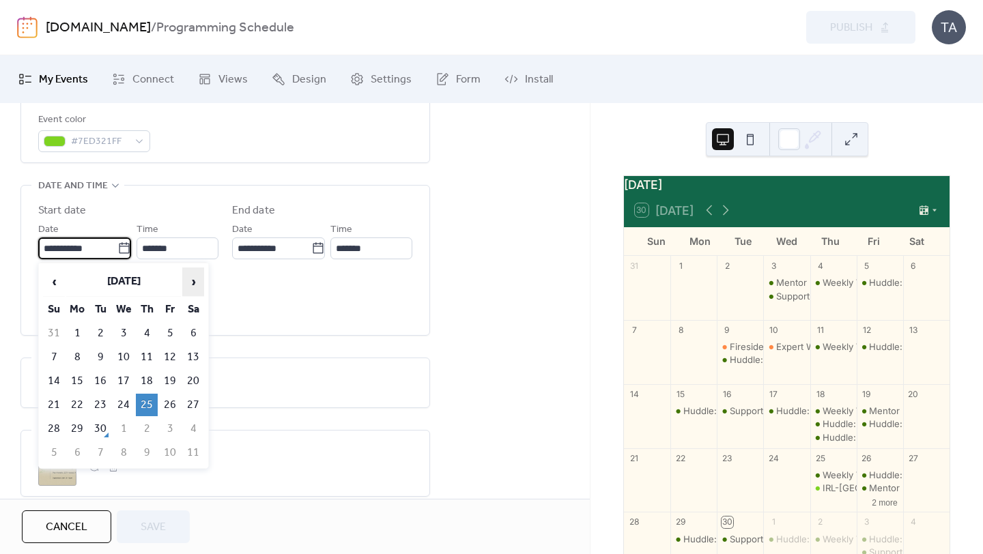 The image size is (983, 554). I want to click on div: 15, so click(680, 394).